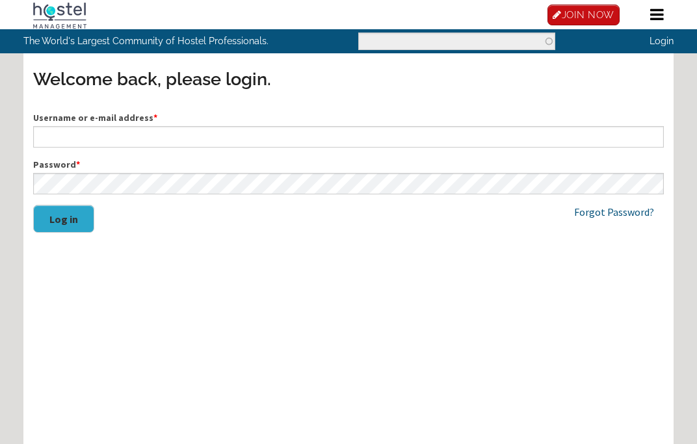 The image size is (697, 444). I want to click on a: JOIN NOW, so click(583, 15).